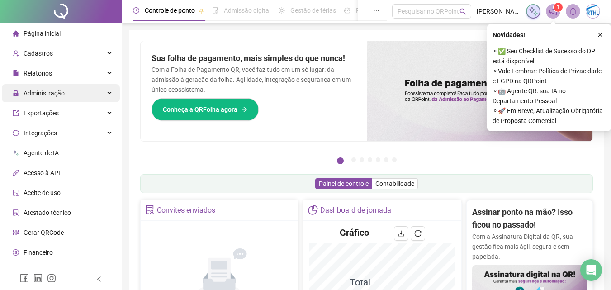 The width and height of the screenshot is (611, 290). Describe the element at coordinates (354, 160) in the screenshot. I see `button: 2` at that location.